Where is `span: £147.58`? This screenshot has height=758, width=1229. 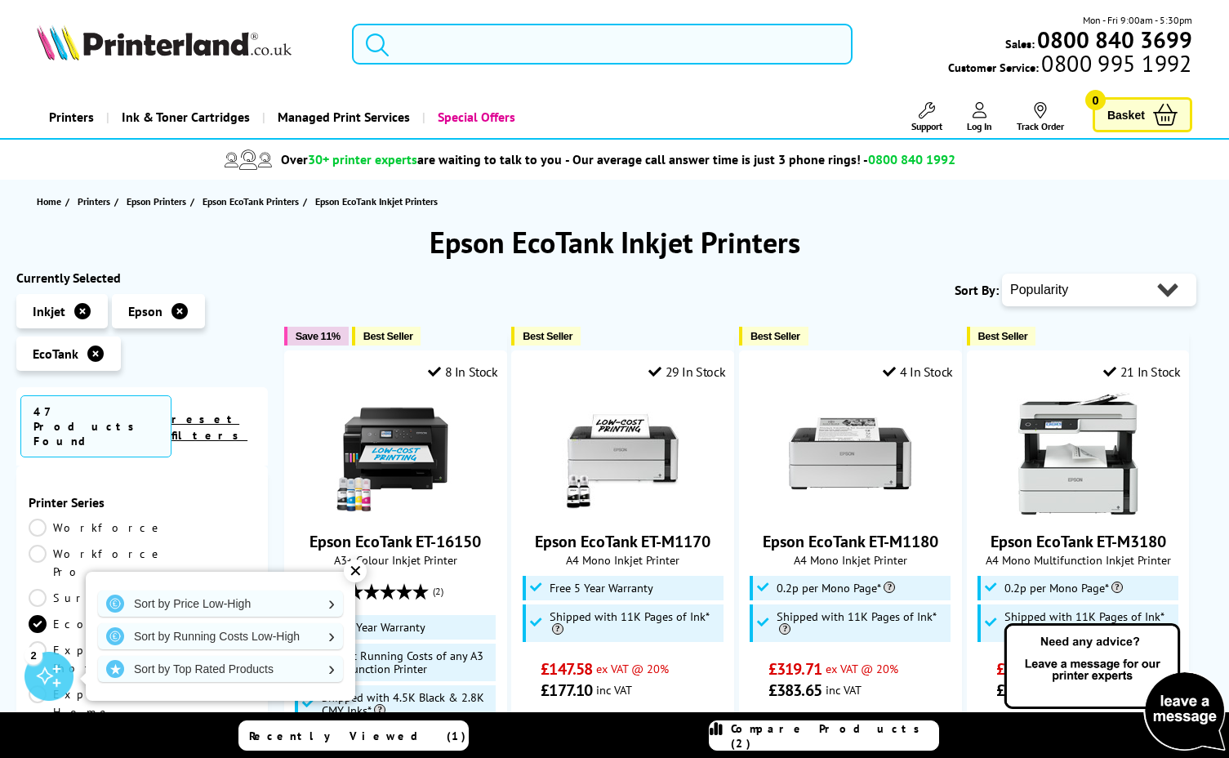 span: £147.58 is located at coordinates (566, 669).